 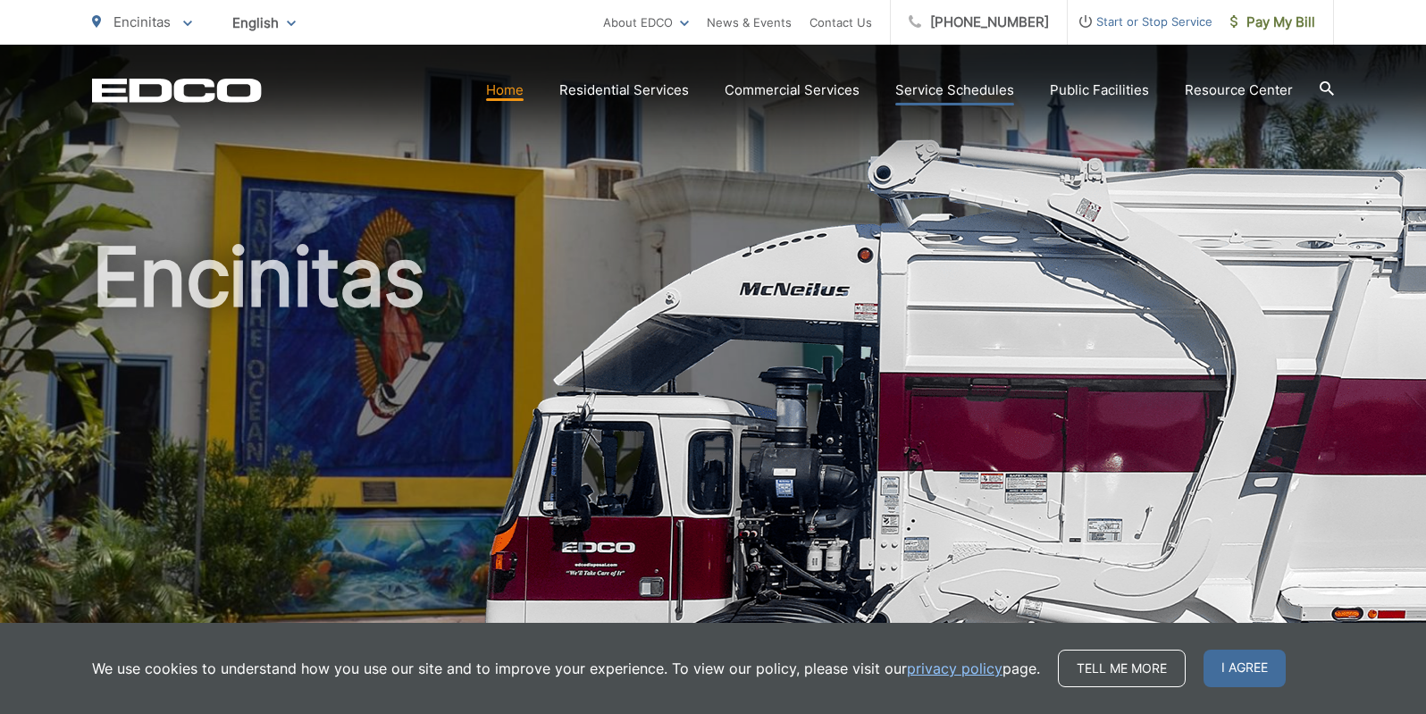 What do you see at coordinates (954, 90) in the screenshot?
I see `a: Service Schedules` at bounding box center [954, 90].